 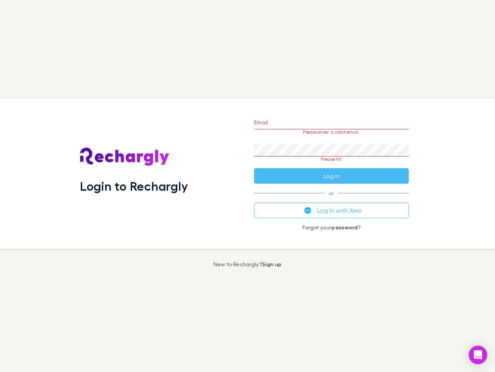 What do you see at coordinates (478, 355) in the screenshot?
I see `div: Open Intercom Messenger` at bounding box center [478, 355].